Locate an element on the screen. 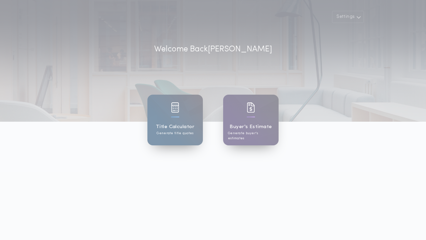 This screenshot has width=426, height=240. a: card iconBuyer's EstimateGenerate buyer's estimates is located at coordinates (251, 120).